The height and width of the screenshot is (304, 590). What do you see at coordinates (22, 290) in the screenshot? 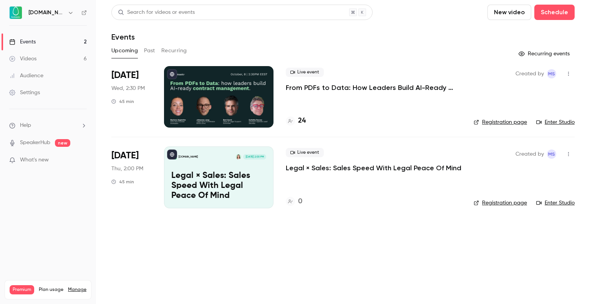
I see `span: Premium` at bounding box center [22, 290].